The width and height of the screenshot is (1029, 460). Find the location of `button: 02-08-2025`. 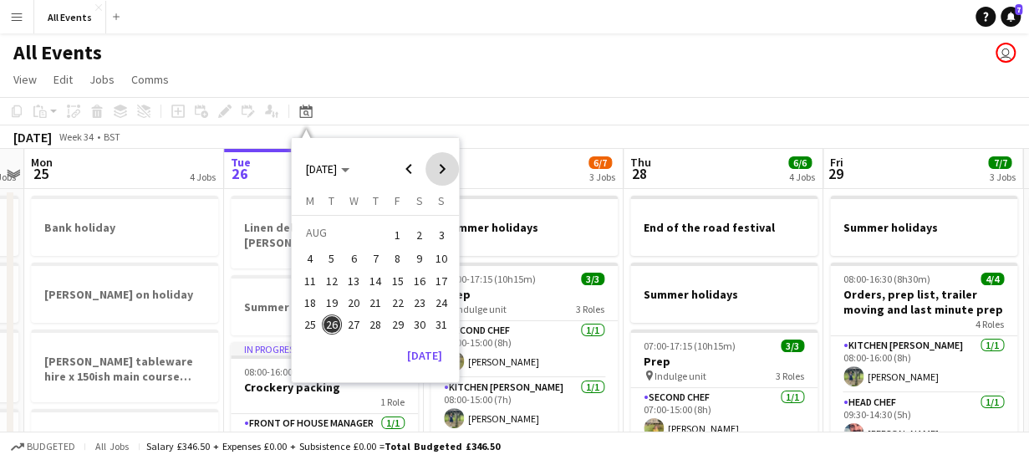

button: 02-08-2025 is located at coordinates (420, 234).